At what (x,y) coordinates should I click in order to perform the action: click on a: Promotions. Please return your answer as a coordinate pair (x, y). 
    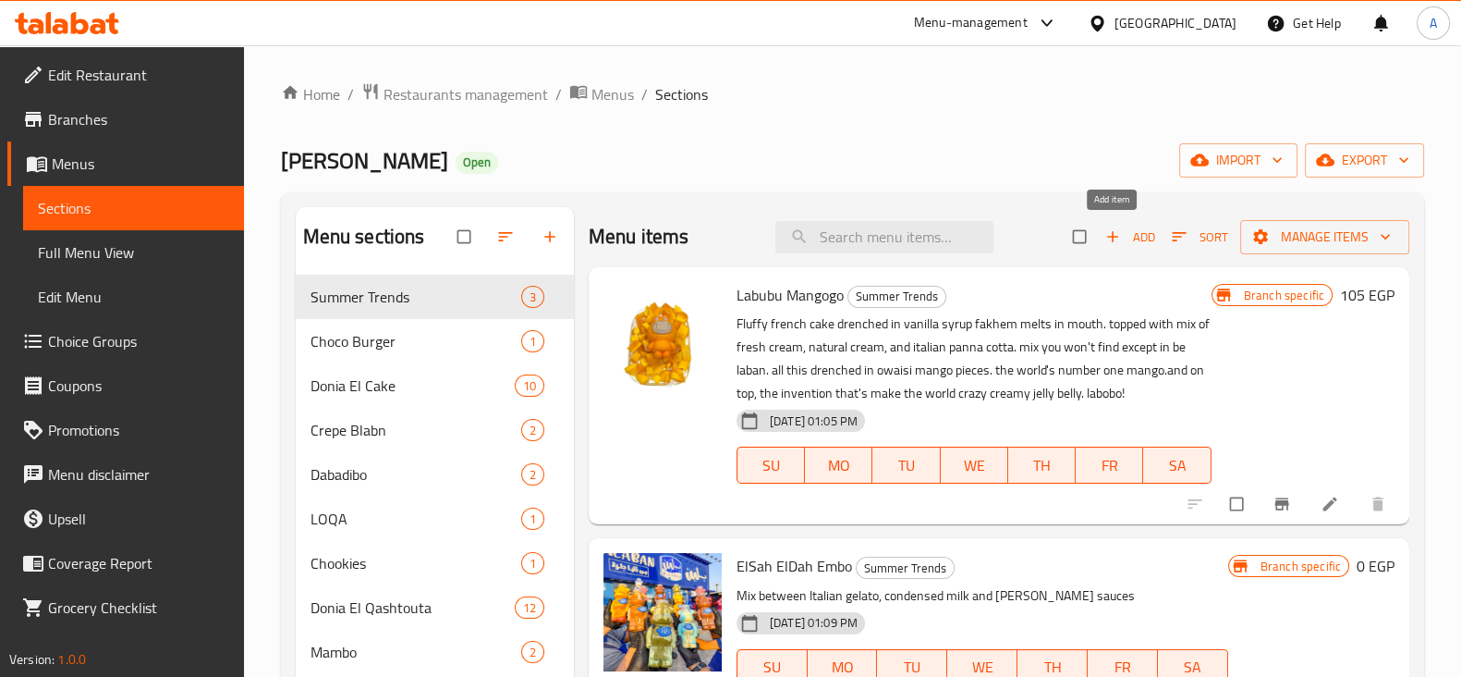
    Looking at the image, I should click on (126, 430).